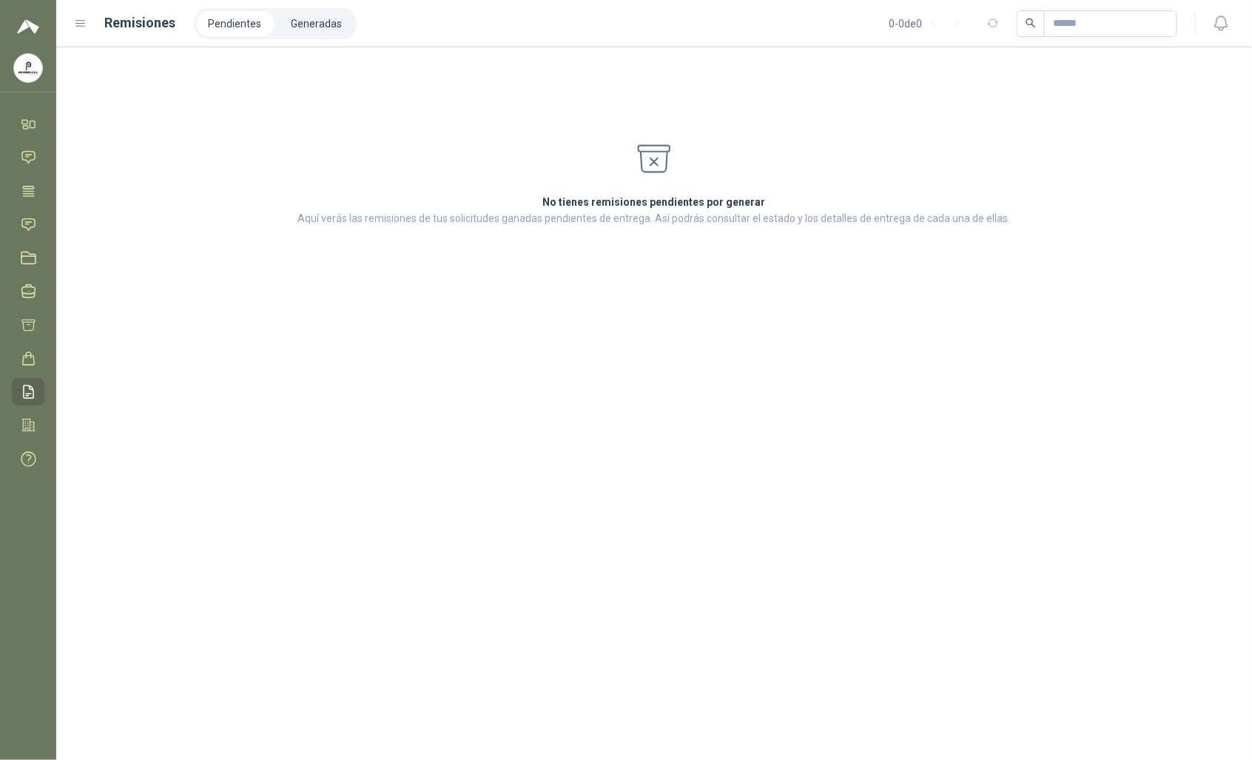 Image resolution: width=1252 pixels, height=760 pixels. What do you see at coordinates (1031, 23) in the screenshot?
I see `span: search` at bounding box center [1031, 23].